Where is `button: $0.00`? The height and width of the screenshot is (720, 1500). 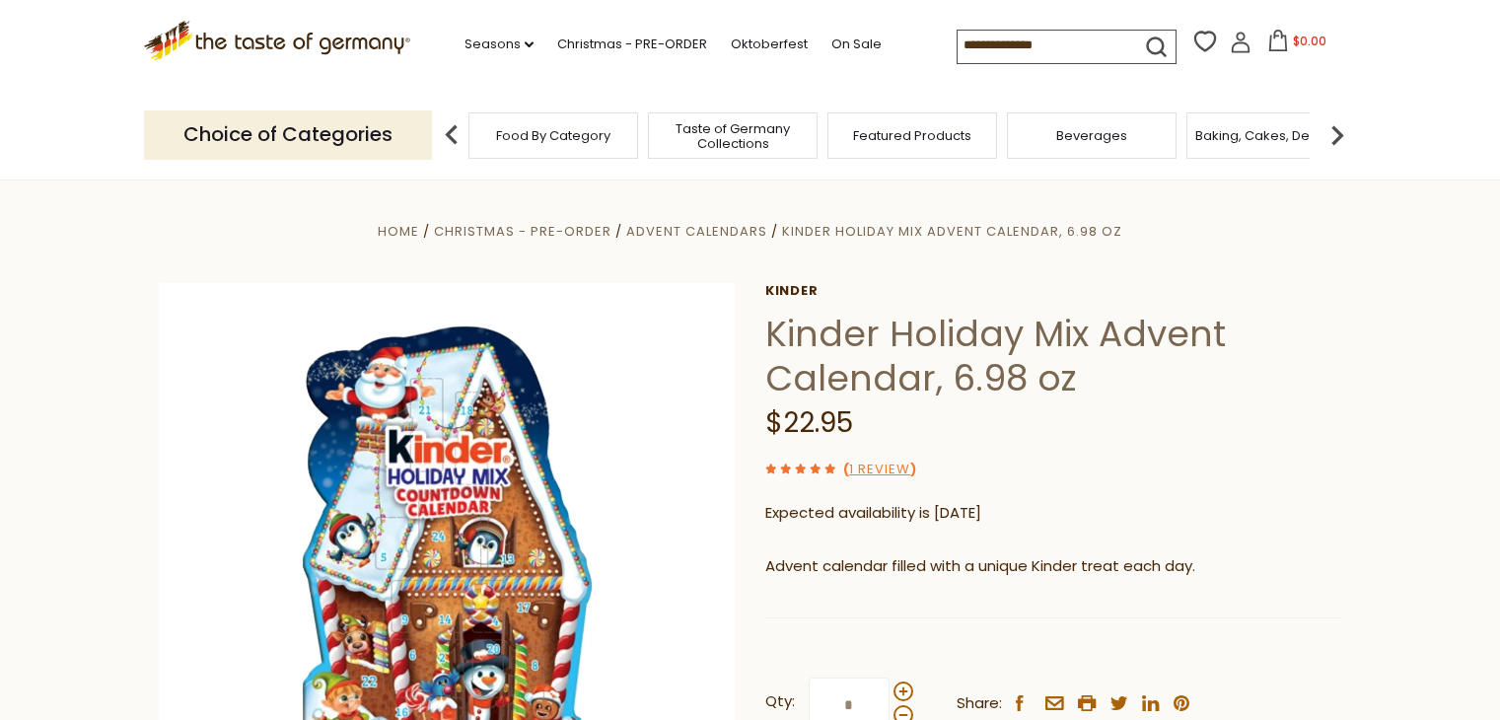
button: $0.00 is located at coordinates (1297, 44).